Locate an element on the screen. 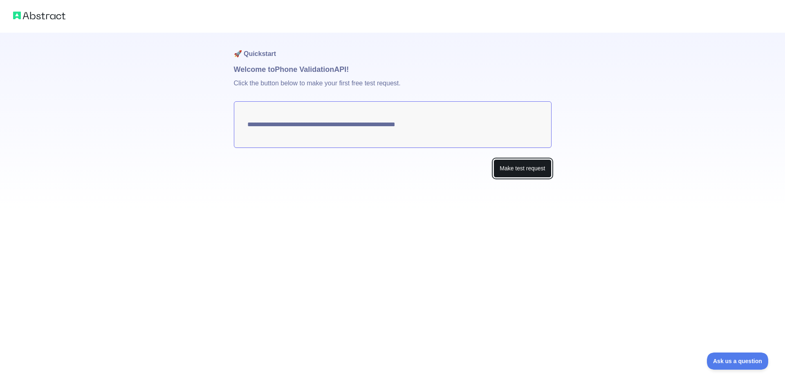  h1: Welcome to Phone Validation API! is located at coordinates (393, 70).